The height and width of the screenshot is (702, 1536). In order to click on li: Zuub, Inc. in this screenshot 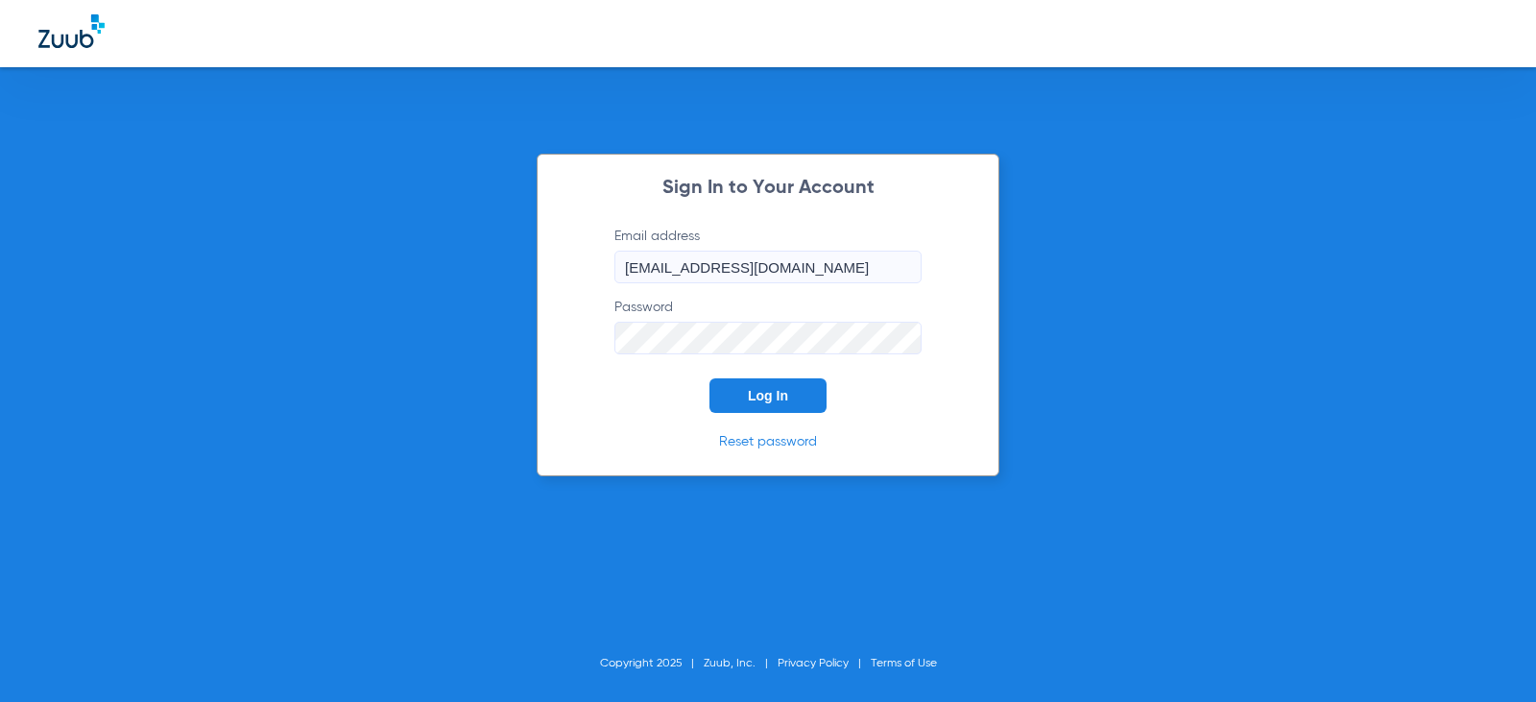, I will do `click(740, 663)`.